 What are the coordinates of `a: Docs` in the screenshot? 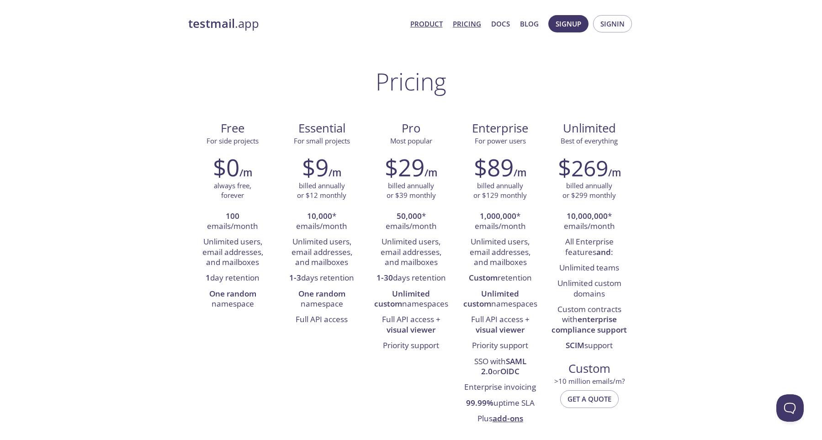 It's located at (500, 24).